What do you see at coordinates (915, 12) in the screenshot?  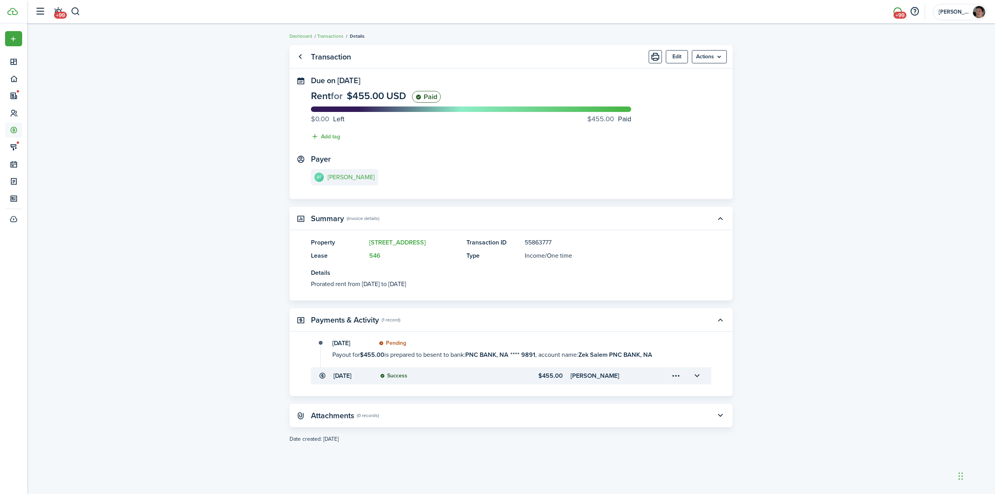 I see `button: Open resource center` at bounding box center [915, 12].